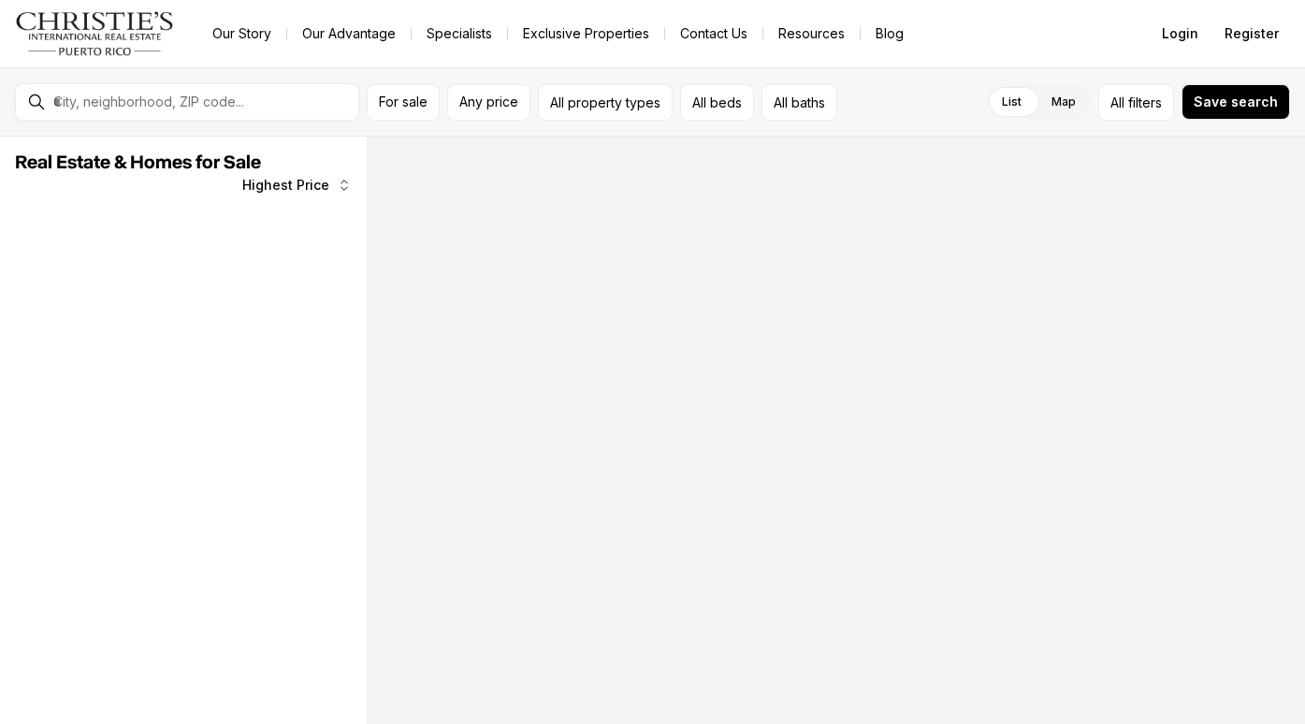  Describe the element at coordinates (137, 163) in the screenshot. I see `span: Real Estate & Homes for Sale` at that location.